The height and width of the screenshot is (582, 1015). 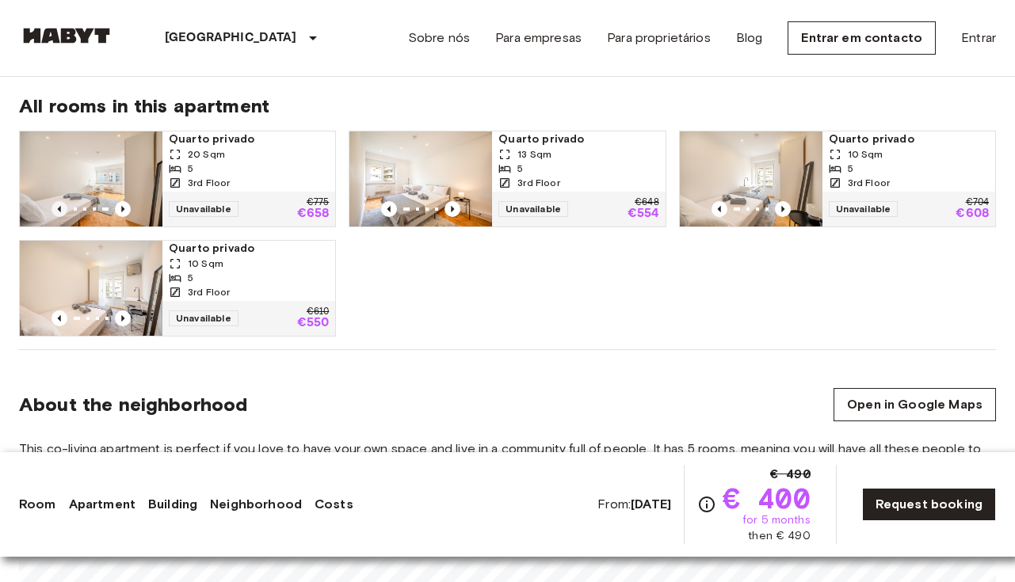 What do you see at coordinates (507, 467) in the screenshot?
I see `span: This co-living apartment is perfect if you love to have your own space and live in a community fu...` at bounding box center [507, 467].